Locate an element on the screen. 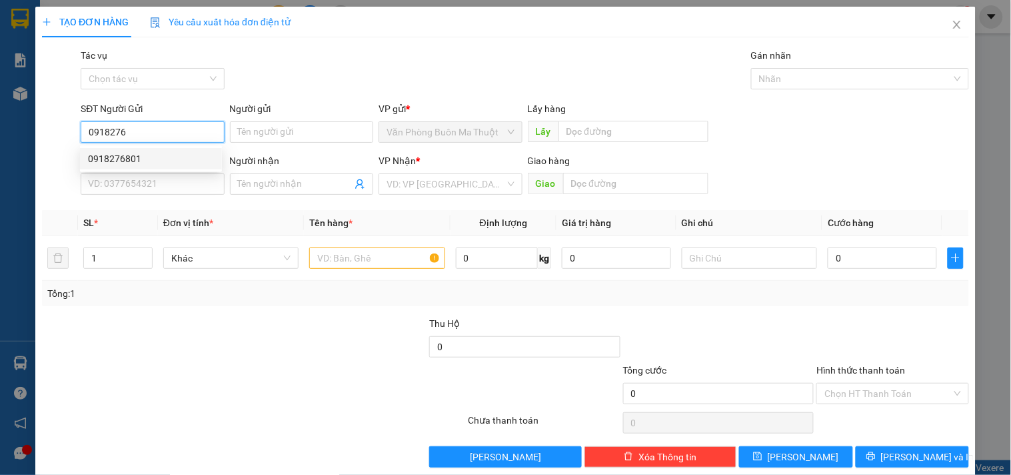  div: VP gửi is located at coordinates (450, 109).